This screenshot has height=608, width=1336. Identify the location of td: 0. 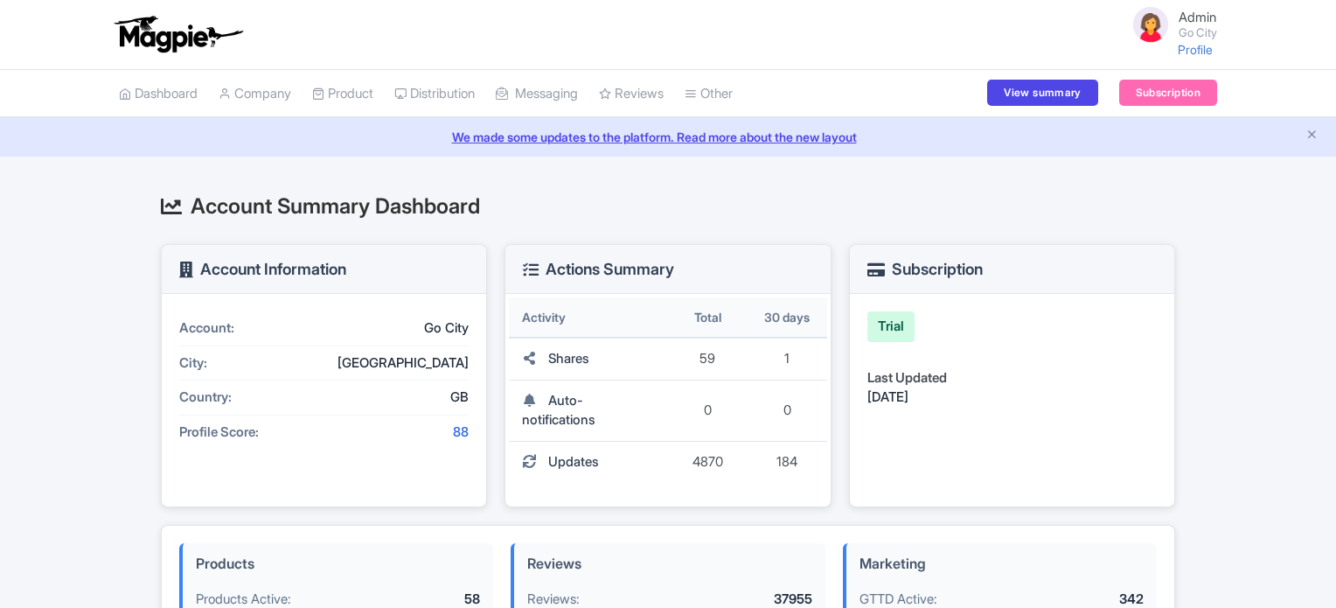
(707, 411).